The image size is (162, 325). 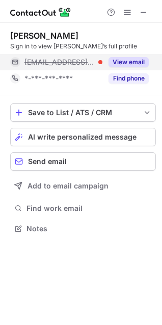 What do you see at coordinates (83, 161) in the screenshot?
I see `button: Send email` at bounding box center [83, 161].